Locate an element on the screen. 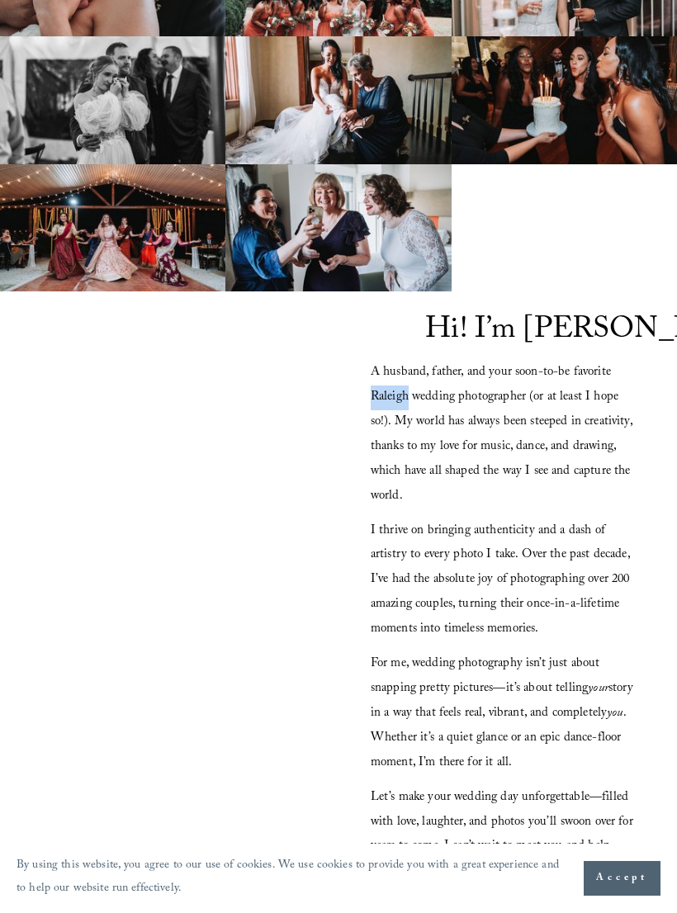 The image size is (677, 913). em: you is located at coordinates (614, 714).